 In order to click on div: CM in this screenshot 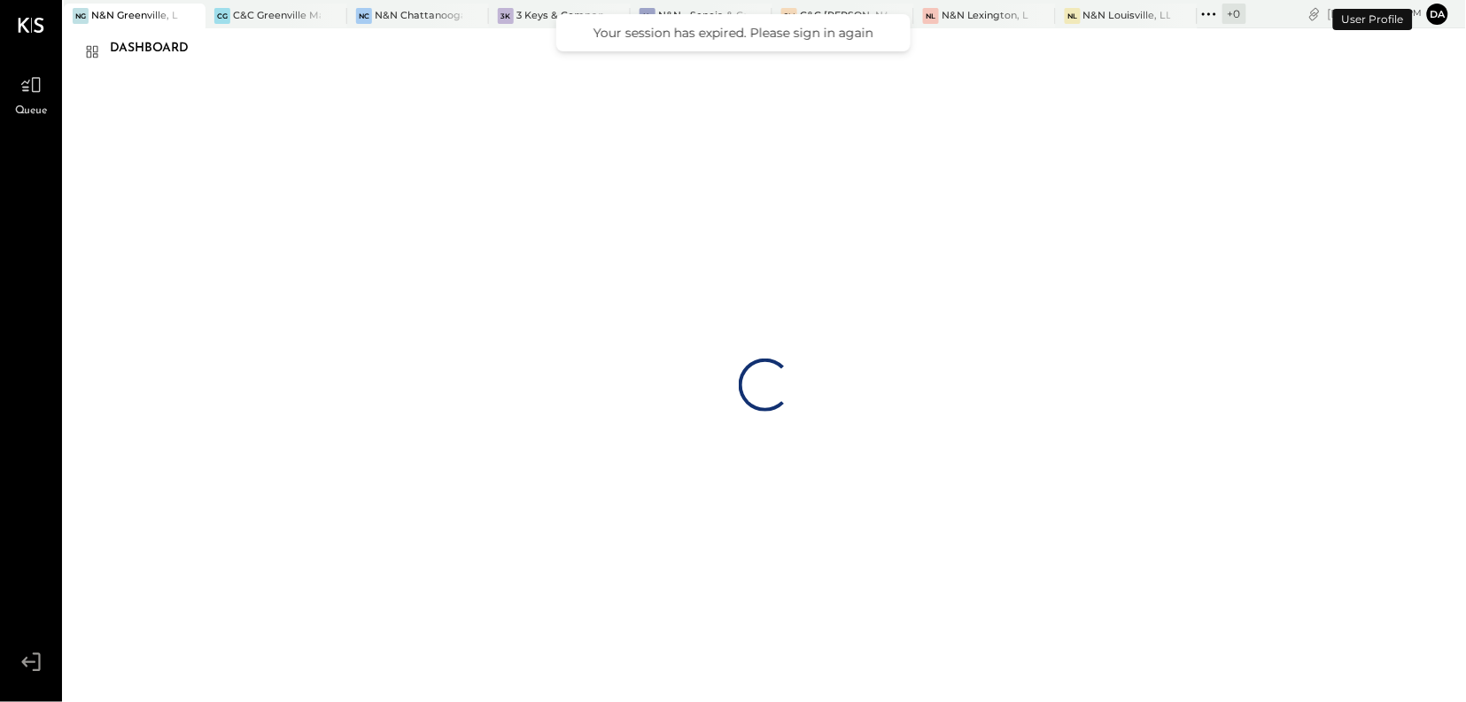, I will do `click(789, 16)`.